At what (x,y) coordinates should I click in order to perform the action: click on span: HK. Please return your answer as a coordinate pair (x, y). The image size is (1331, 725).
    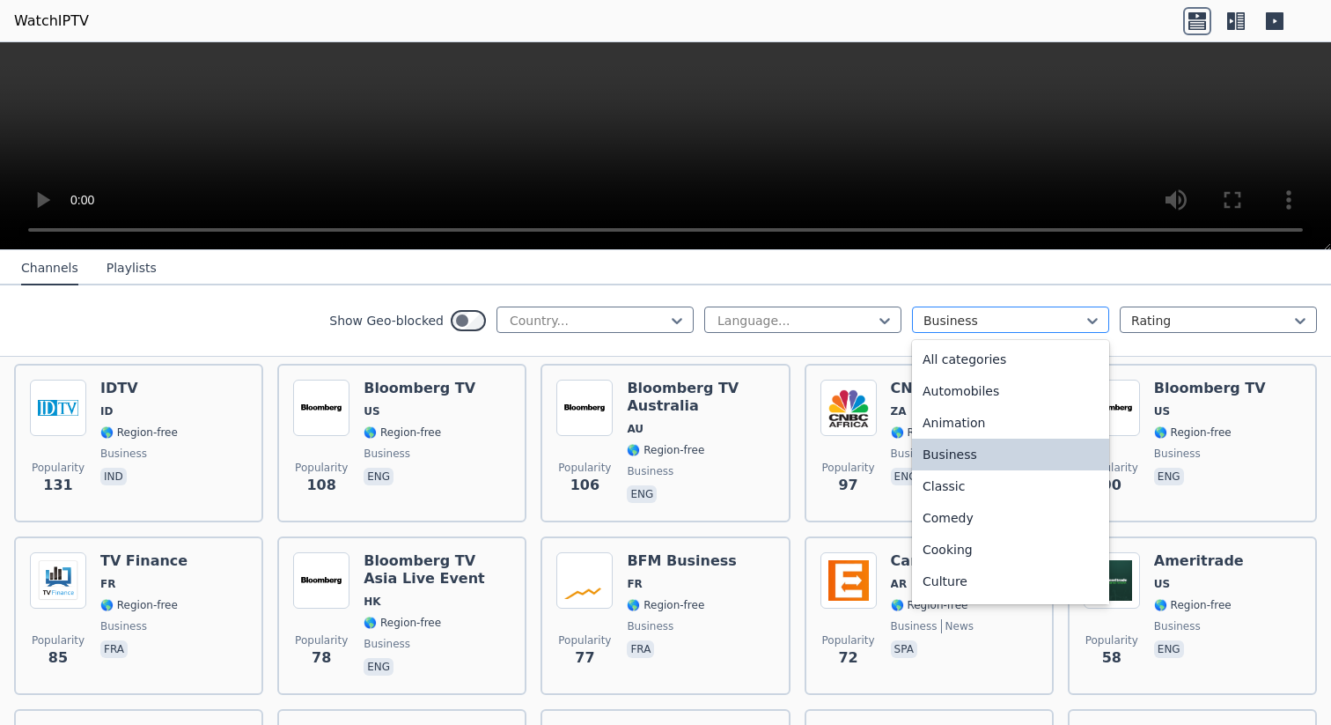
    Looking at the image, I should click on (372, 601).